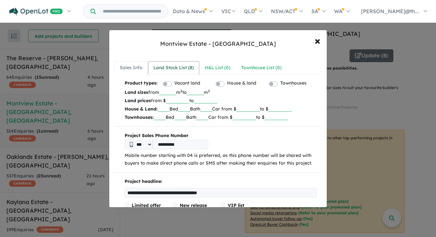 The image size is (436, 237). What do you see at coordinates (139, 117) in the screenshot?
I see `b: Townhouses:` at bounding box center [139, 117].